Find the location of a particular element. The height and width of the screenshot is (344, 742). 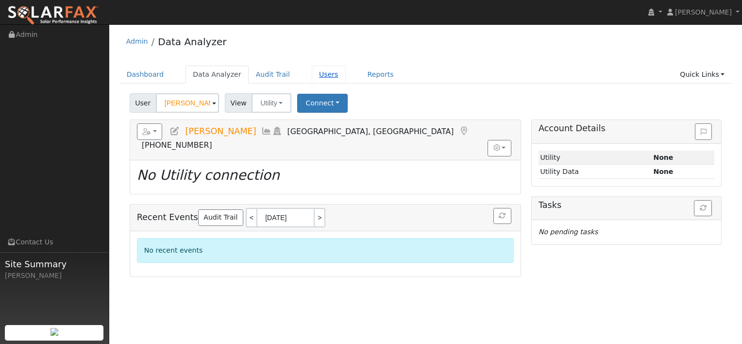

img: retrieve is located at coordinates (54, 332).